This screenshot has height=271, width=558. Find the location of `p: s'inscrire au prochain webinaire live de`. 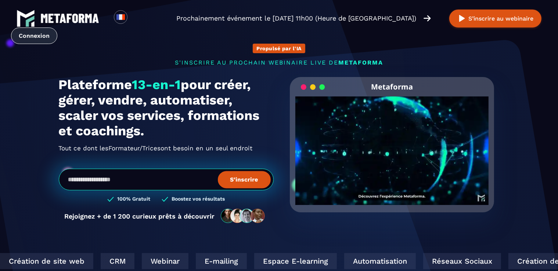

p: s'inscrire au prochain webinaire live de is located at coordinates (279, 62).